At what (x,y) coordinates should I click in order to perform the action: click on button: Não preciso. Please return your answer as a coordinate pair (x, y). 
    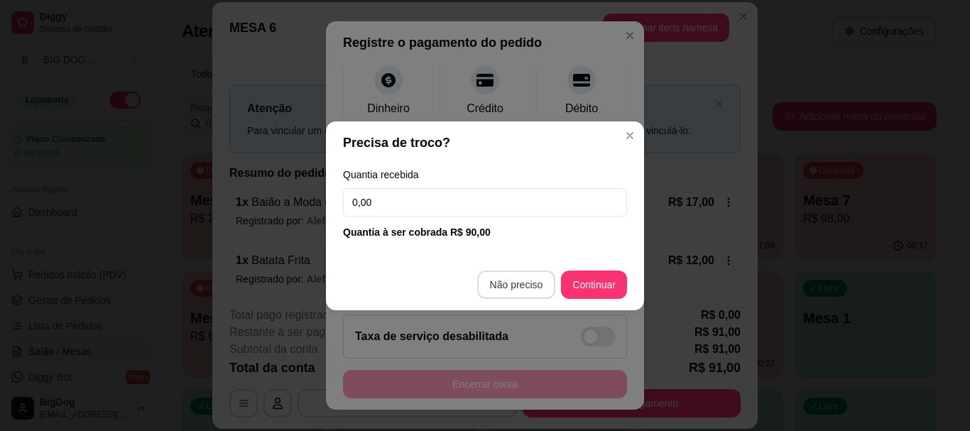
    Looking at the image, I should click on (516, 285).